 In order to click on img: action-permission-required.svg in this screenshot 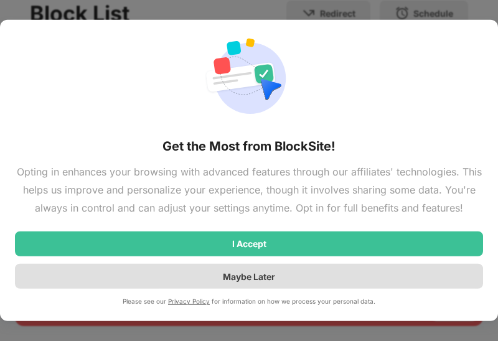, I will do `click(249, 78)`.